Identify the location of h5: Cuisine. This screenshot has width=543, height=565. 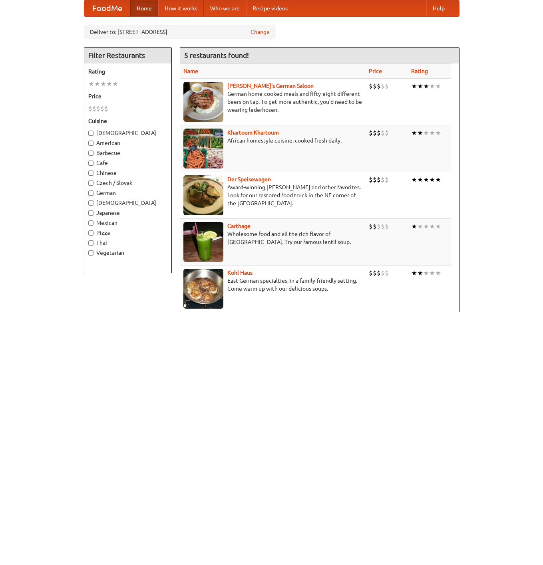
(128, 121).